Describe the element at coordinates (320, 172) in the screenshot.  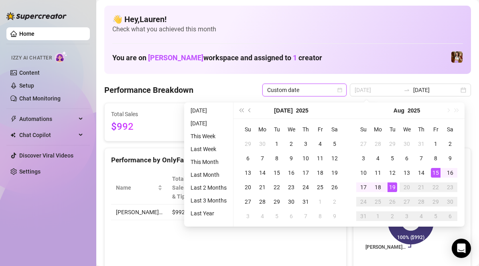
I see `td: 2025-07-18` at that location.